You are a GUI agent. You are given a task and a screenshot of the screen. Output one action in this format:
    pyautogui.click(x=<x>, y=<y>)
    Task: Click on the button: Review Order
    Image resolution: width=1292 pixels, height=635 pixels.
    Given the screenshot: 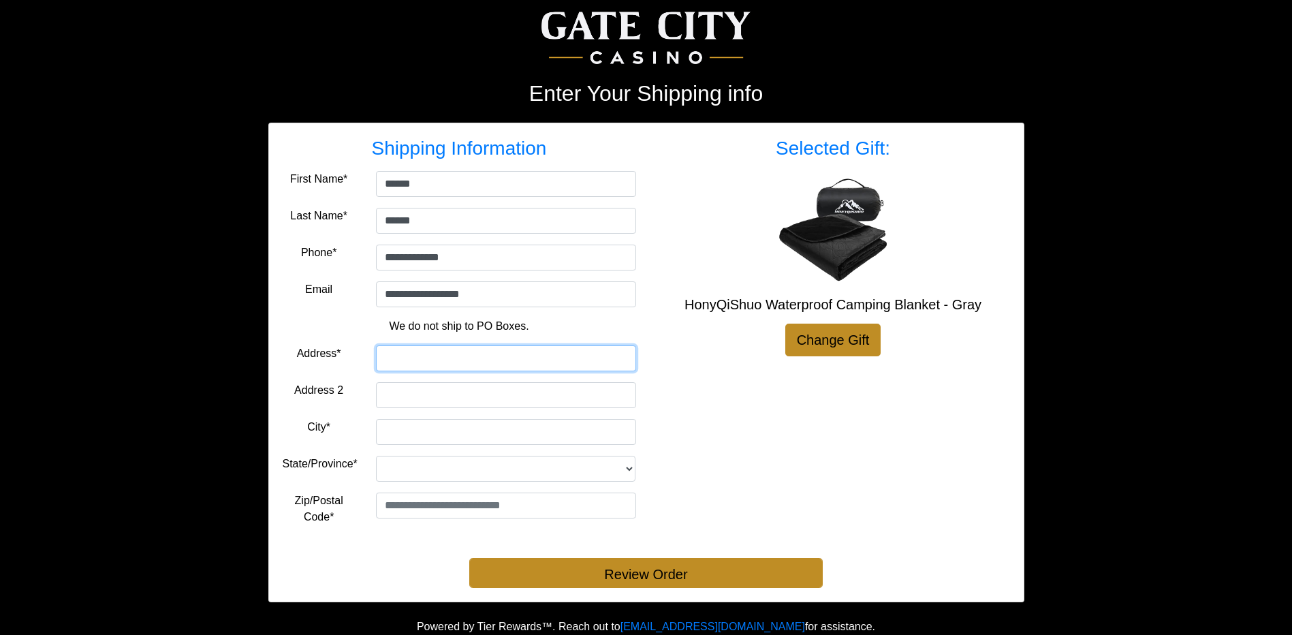 What is the action you would take?
    pyautogui.click(x=646, y=573)
    